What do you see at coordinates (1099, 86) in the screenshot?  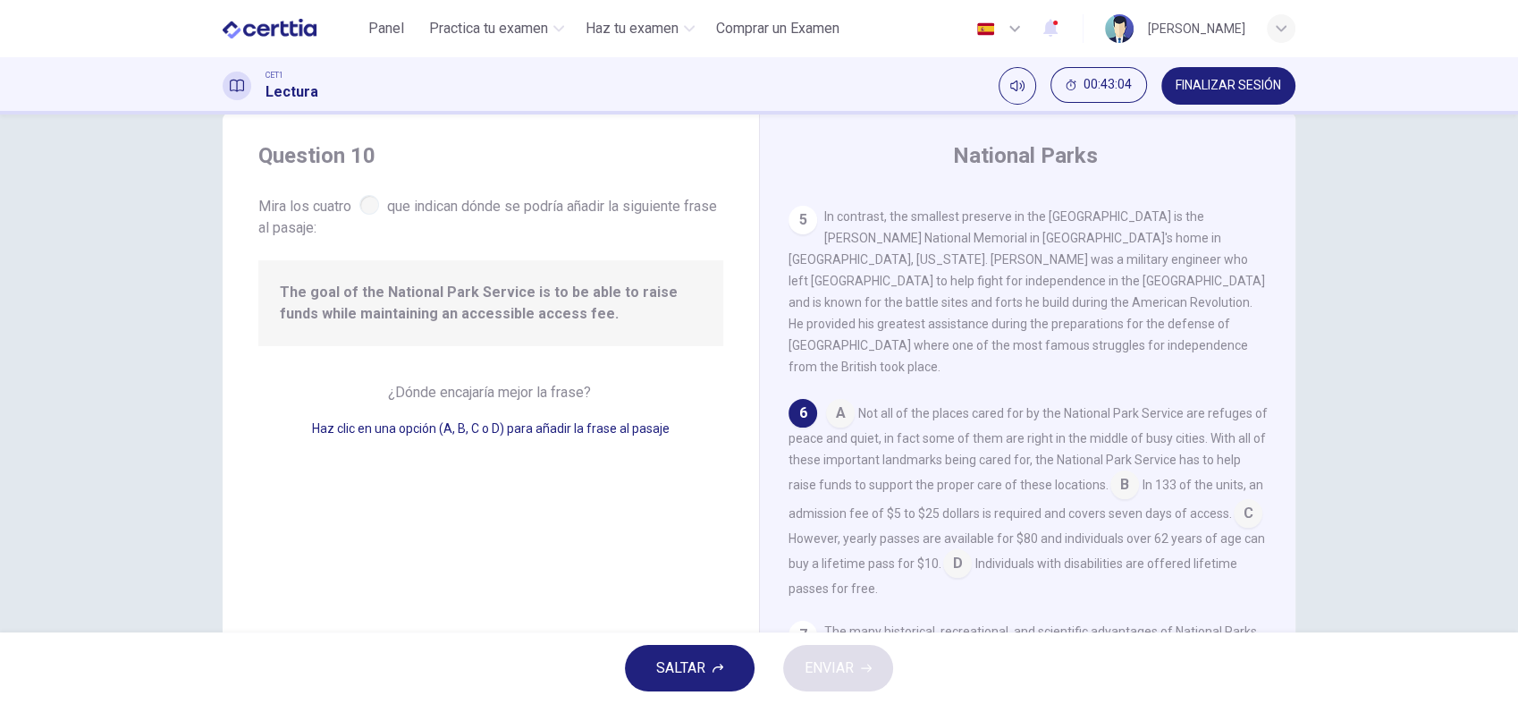 I see `div: Ocultar` at bounding box center [1099, 86].